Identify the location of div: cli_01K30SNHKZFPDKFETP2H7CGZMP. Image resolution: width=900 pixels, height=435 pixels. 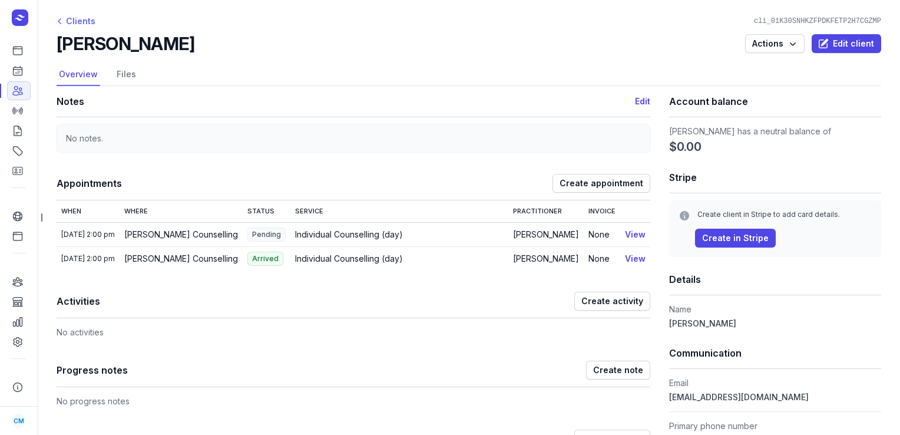
(818, 21).